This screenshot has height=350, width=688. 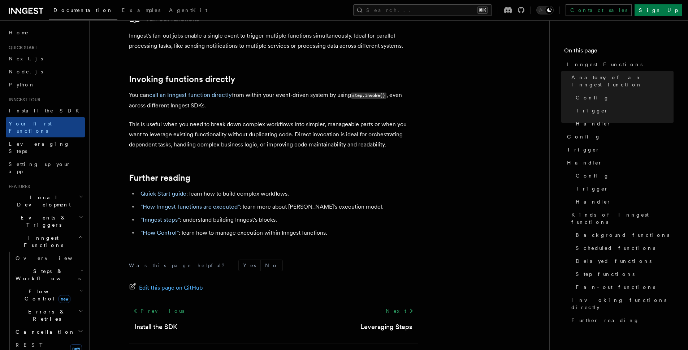 What do you see at coordinates (26, 59) in the screenshot?
I see `span: Next.js` at bounding box center [26, 59].